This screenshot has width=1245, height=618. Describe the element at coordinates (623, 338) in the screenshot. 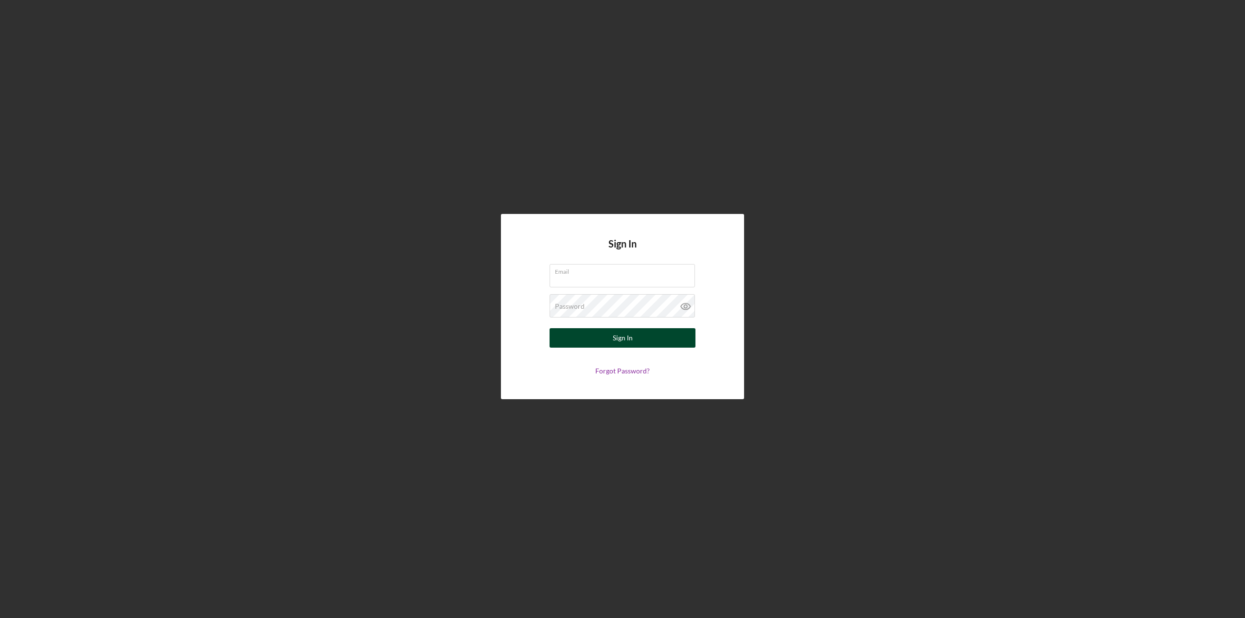

I see `div: Sign In` at that location.